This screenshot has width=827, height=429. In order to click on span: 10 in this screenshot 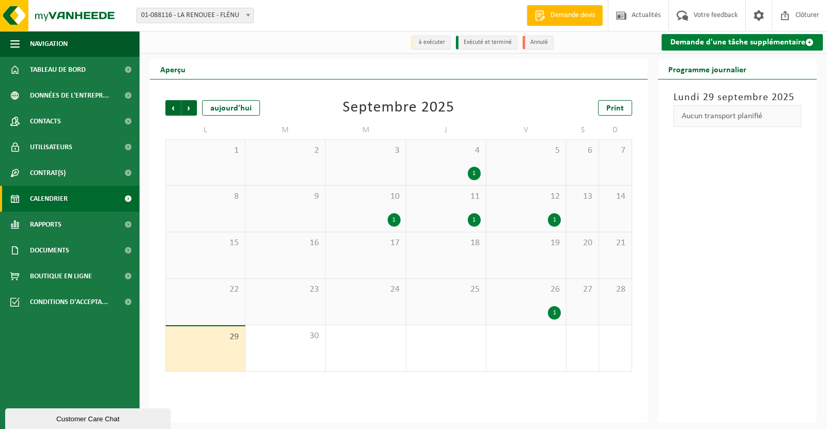, I will do `click(365, 197)`.